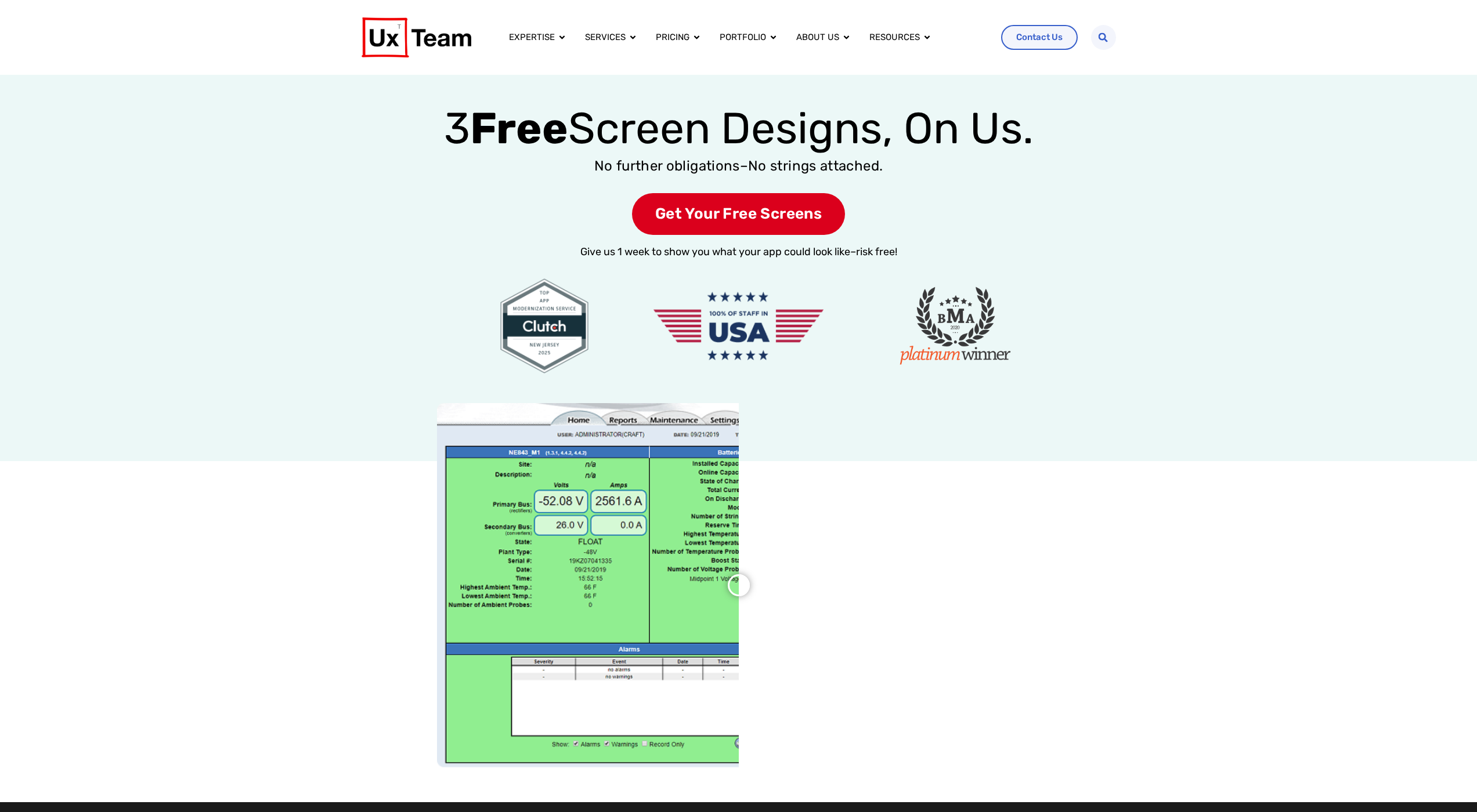  What do you see at coordinates (519, 128) in the screenshot?
I see `strong: Free` at bounding box center [519, 128].